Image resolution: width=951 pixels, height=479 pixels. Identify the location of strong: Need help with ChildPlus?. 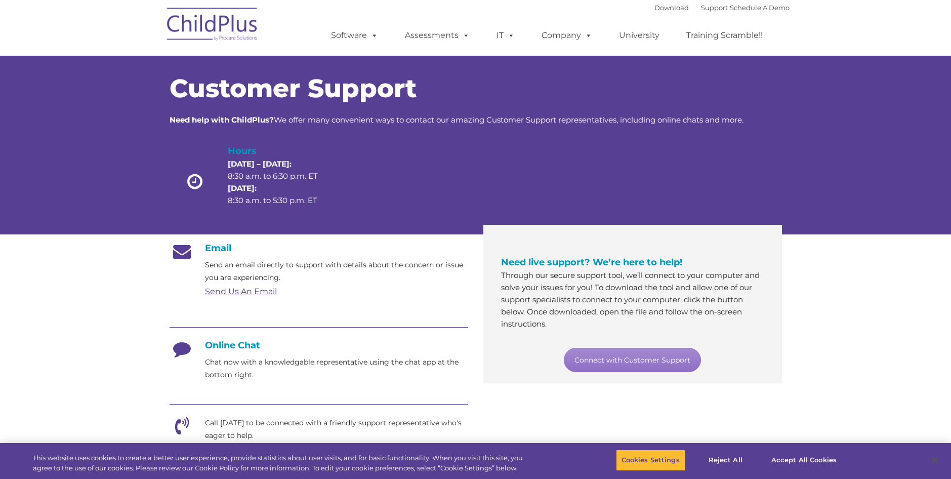
(222, 119).